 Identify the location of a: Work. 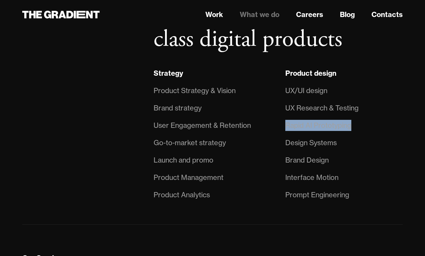
(214, 15).